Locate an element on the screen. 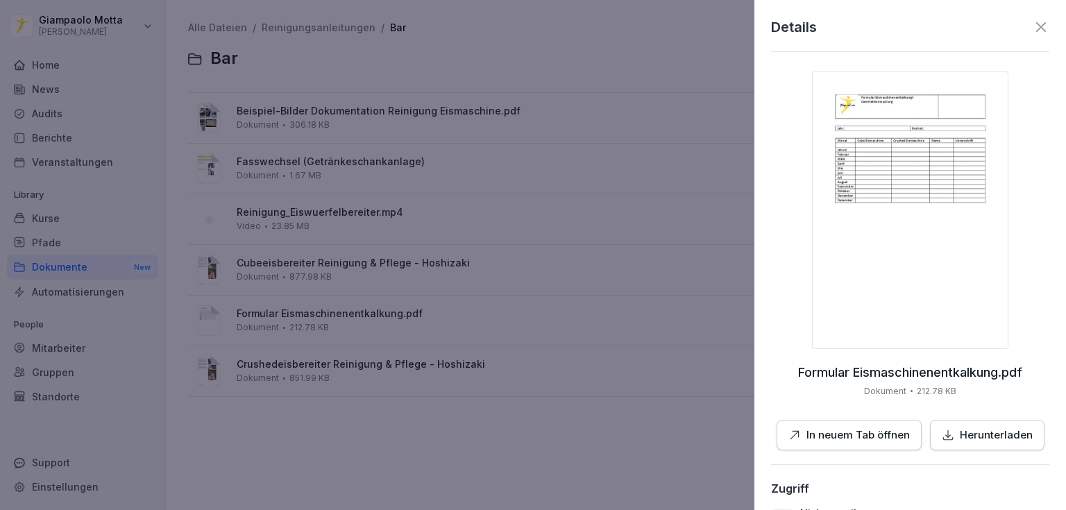 This screenshot has height=510, width=1066. p: Details is located at coordinates (794, 27).